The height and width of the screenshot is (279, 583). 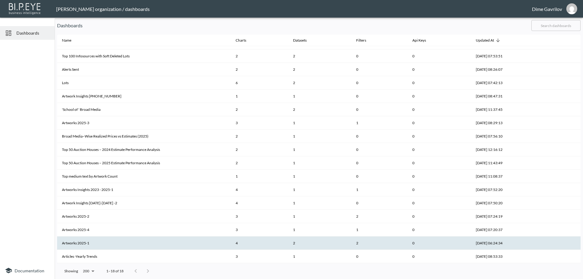 What do you see at coordinates (507, 256) in the screenshot?
I see `th: 2025-08-01, 08:53:33` at bounding box center [507, 256].